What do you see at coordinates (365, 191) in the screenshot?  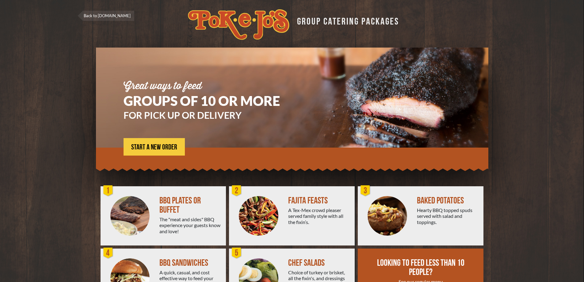 I see `div: 3` at bounding box center [365, 191].